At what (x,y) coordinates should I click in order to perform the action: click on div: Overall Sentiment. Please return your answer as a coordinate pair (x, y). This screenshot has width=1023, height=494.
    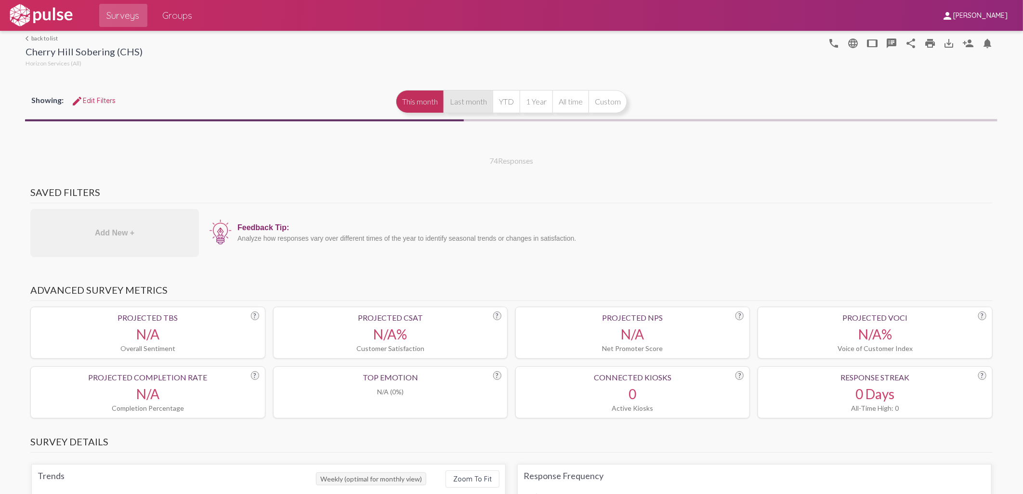
    Looking at the image, I should click on (147, 348).